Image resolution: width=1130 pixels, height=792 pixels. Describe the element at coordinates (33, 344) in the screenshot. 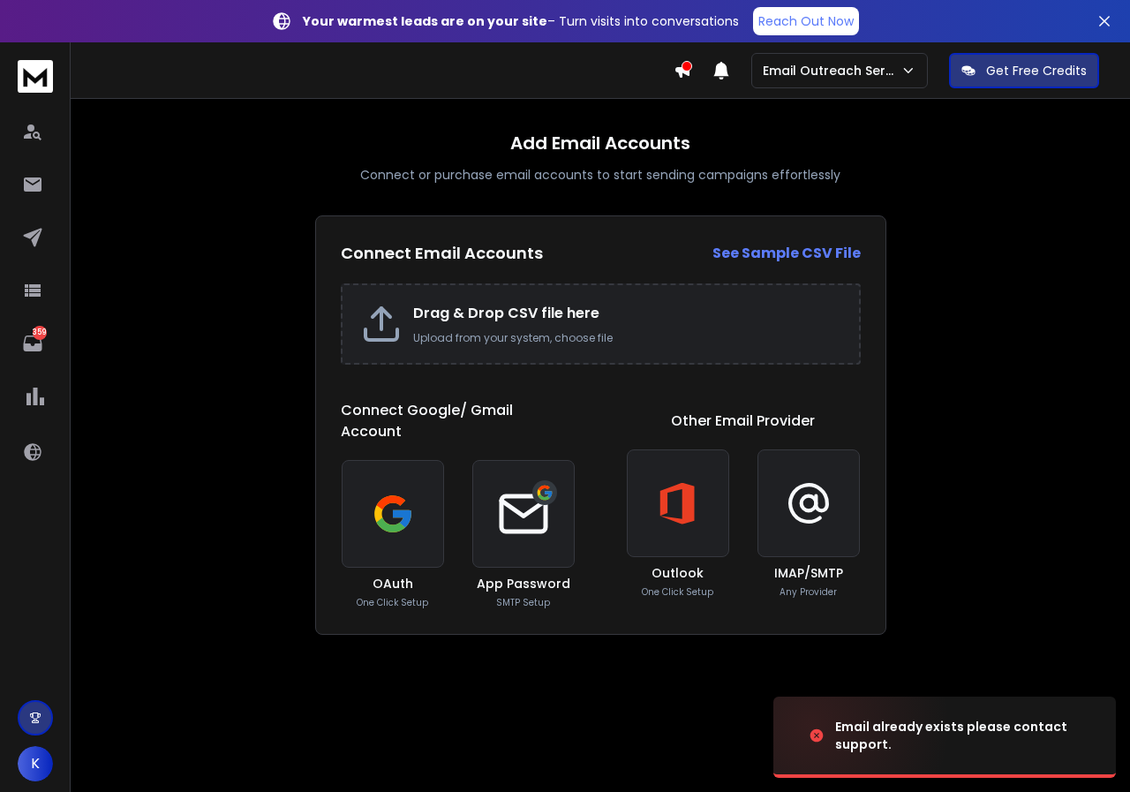

I see `a: 359` at that location.